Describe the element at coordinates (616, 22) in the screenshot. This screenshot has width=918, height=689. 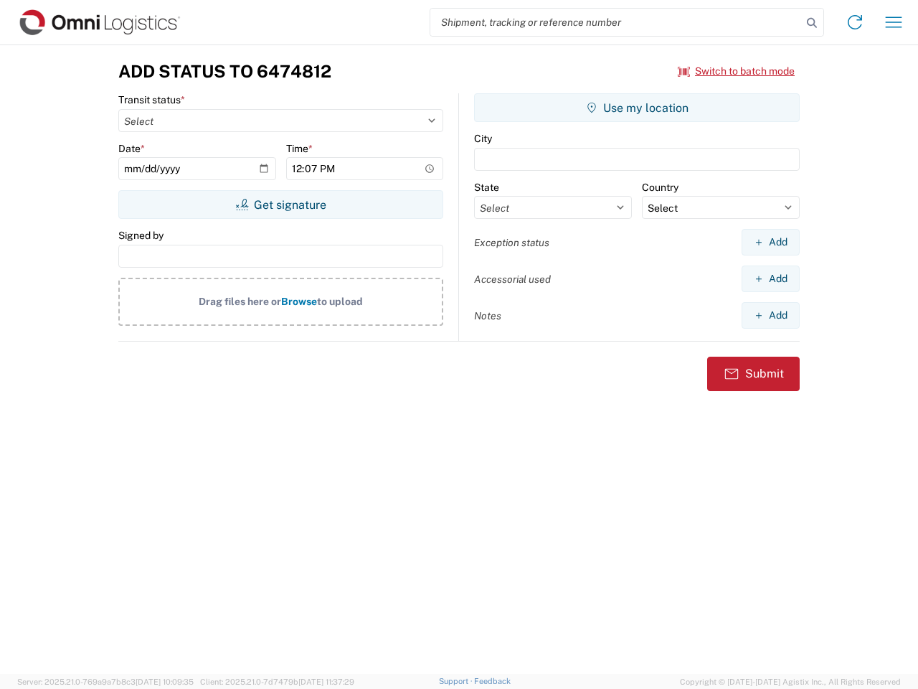
I see `input: Shipment, tracking or reference number` at that location.